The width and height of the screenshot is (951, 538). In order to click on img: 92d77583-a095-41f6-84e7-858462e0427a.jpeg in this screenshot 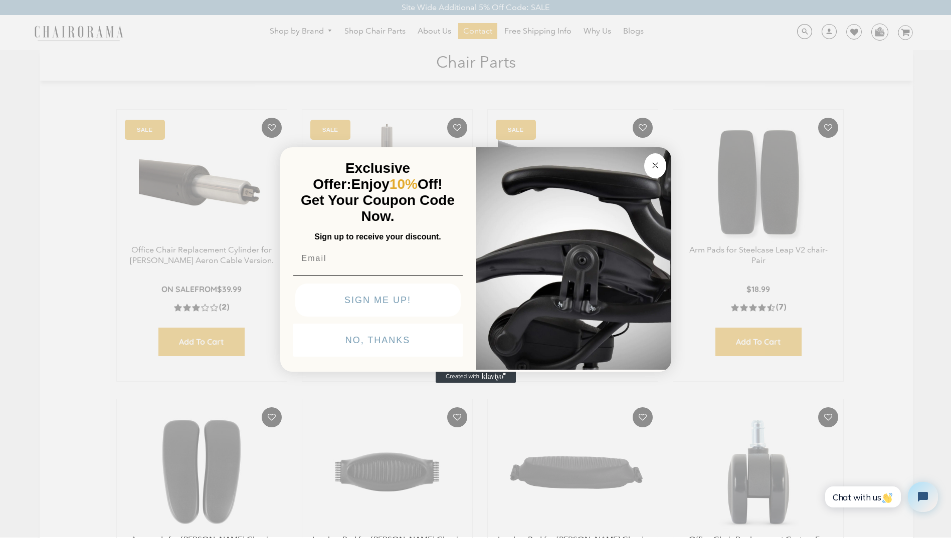, I will do `click(573, 258)`.